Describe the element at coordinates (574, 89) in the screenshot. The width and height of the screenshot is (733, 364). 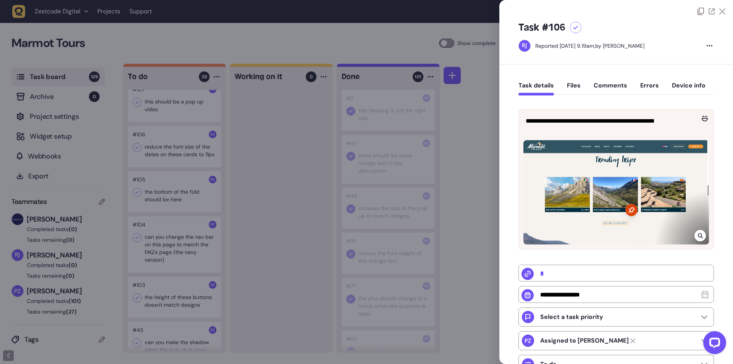
I see `button: Files` at that location.